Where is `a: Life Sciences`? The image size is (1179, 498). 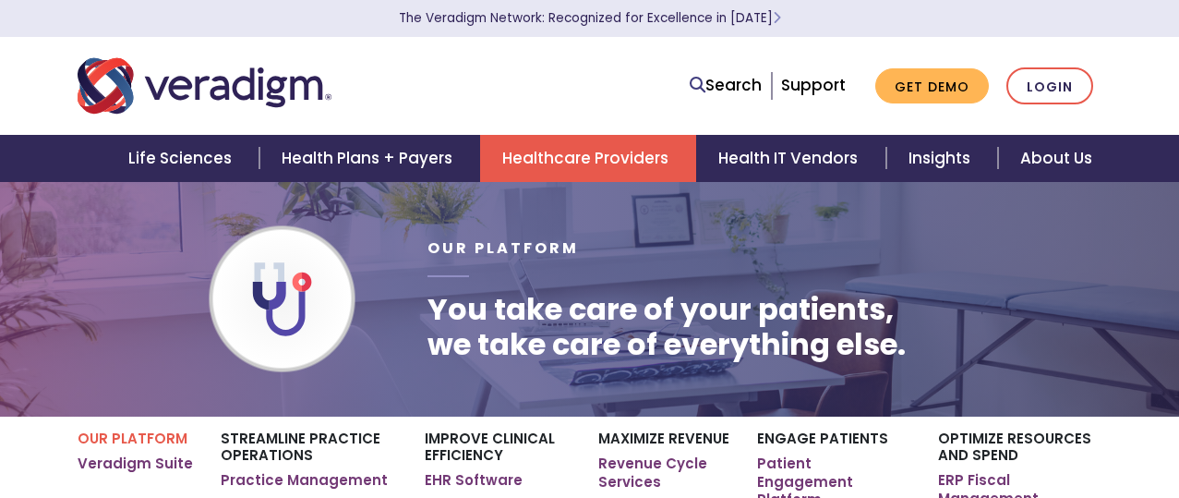
a: Life Sciences is located at coordinates (183, 158).